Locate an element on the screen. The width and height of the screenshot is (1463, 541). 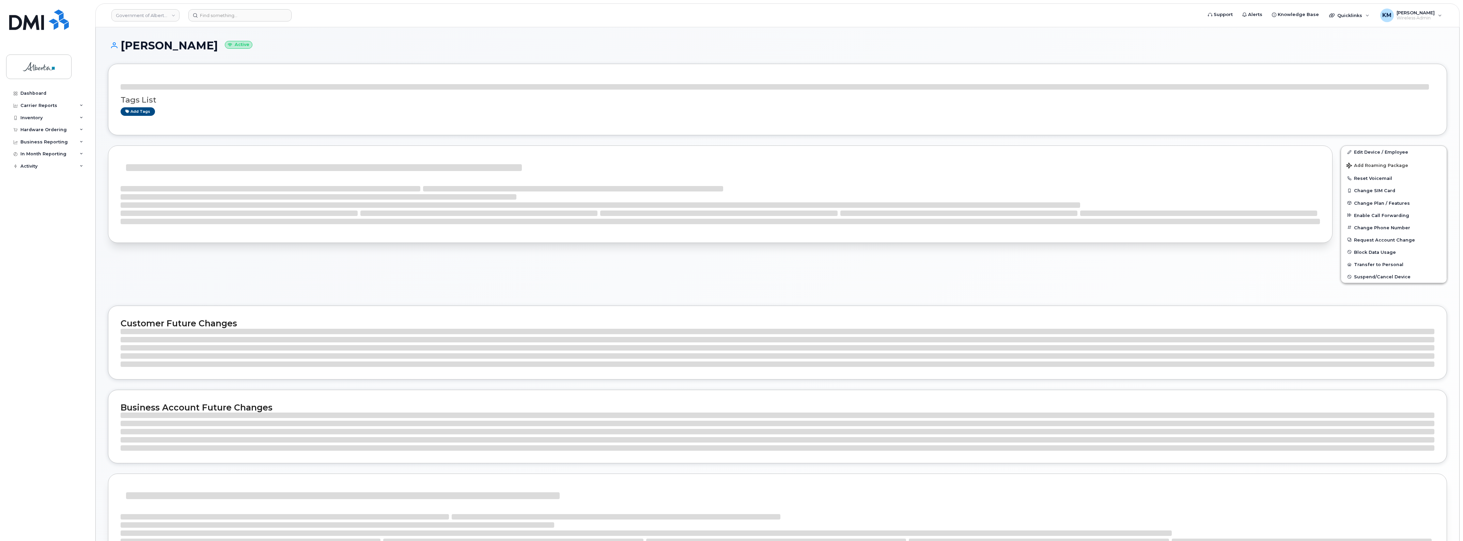
span: Suspend/Cancel Device is located at coordinates (1382, 277).